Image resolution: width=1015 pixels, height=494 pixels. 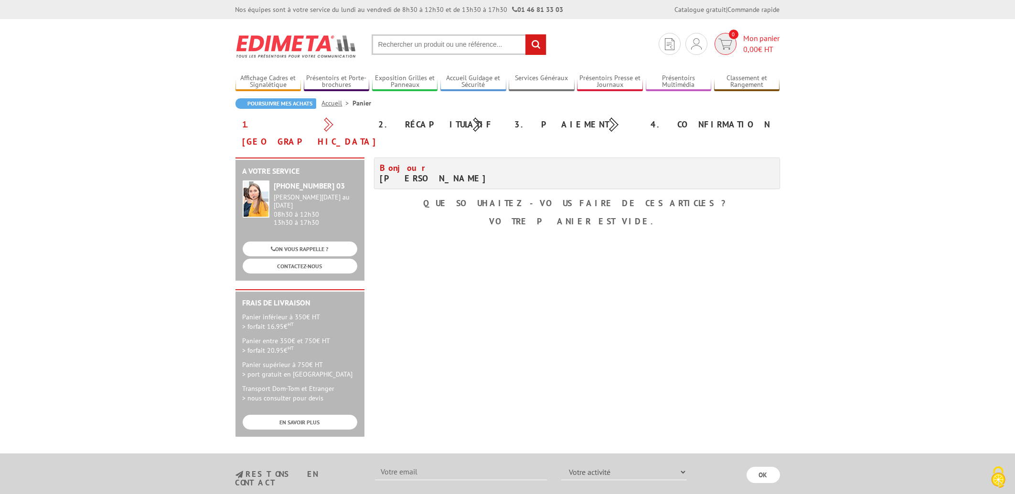 What do you see at coordinates (268, 82) in the screenshot?
I see `a: Affichage Cadres et Signalétique` at bounding box center [268, 82].